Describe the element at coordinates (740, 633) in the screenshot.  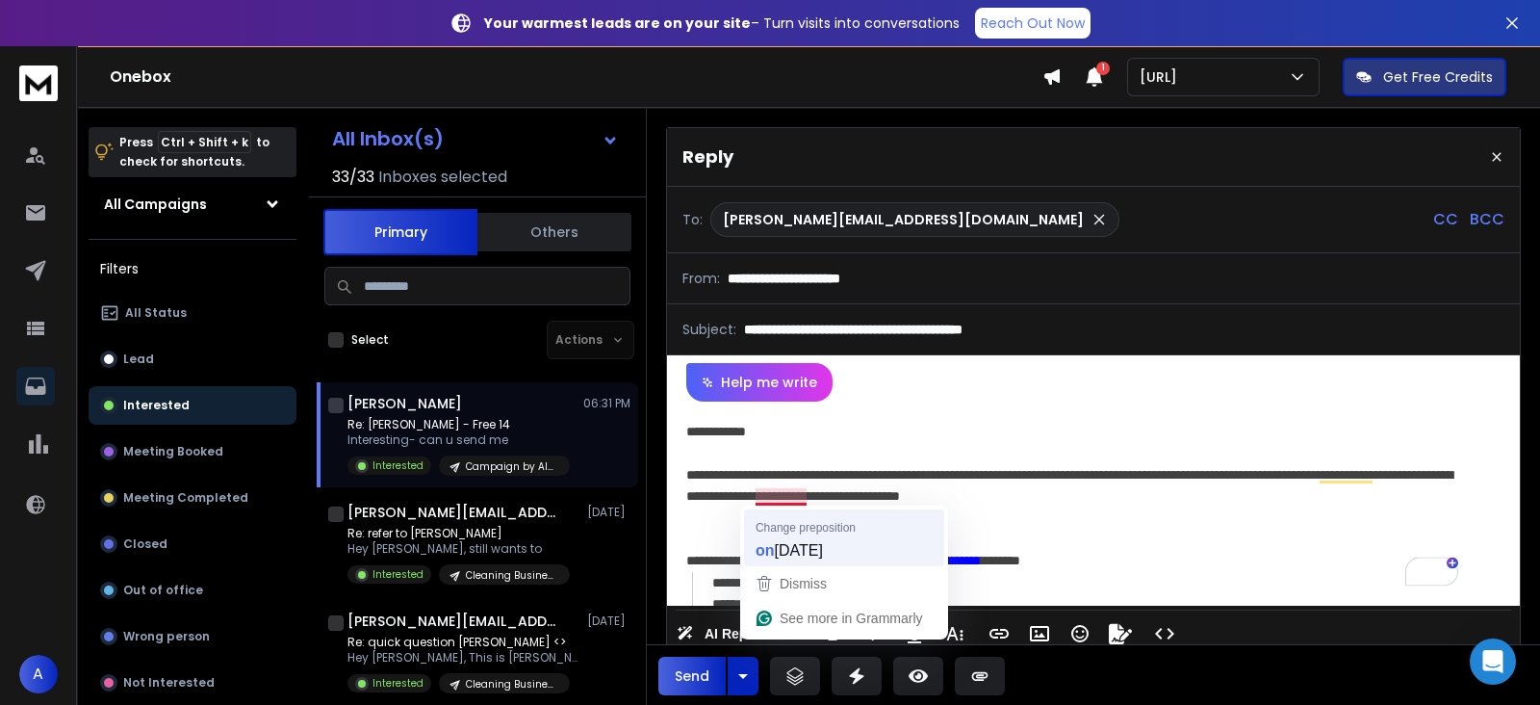
I see `button: AI Rephrase` at that location.